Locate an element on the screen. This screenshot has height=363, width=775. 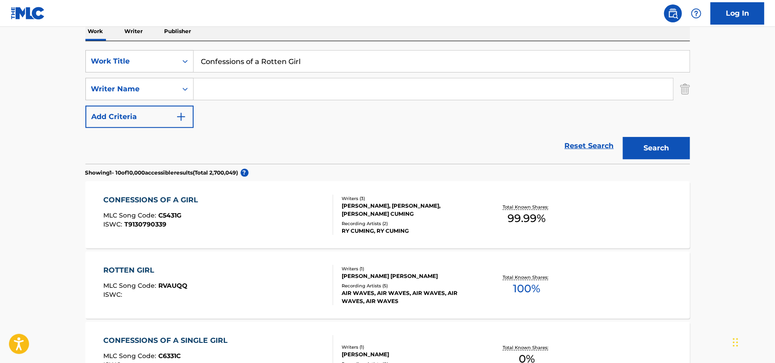
div: Recording Artists ( 5 ) is located at coordinates (409, 285).